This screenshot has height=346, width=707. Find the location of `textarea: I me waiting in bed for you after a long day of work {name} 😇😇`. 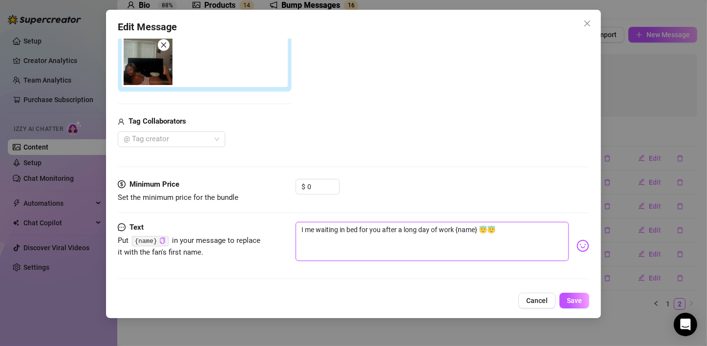

textarea: I me waiting in bed for you after a long day of work {name} 😇😇 is located at coordinates (432, 241).